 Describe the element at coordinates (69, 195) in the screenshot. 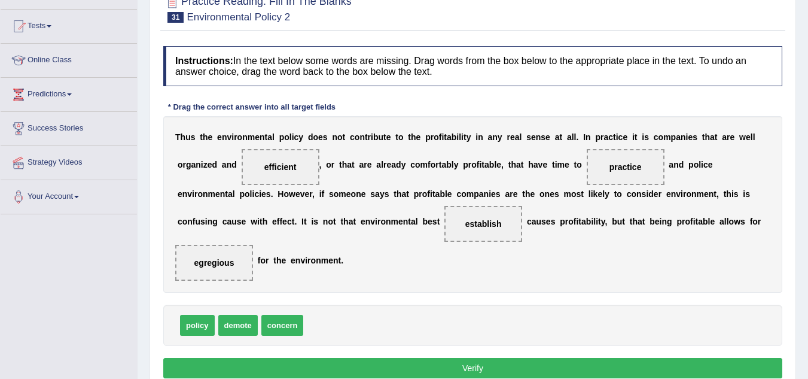

I see `a: Your Account` at that location.